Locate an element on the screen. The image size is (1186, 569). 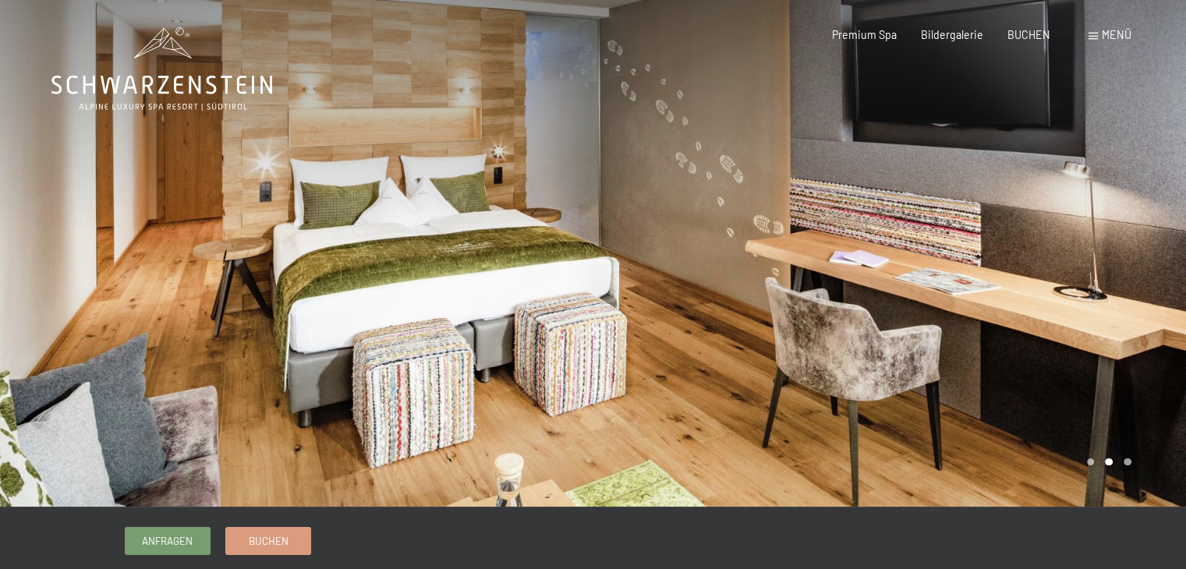
span: Anfragen is located at coordinates (167, 541).